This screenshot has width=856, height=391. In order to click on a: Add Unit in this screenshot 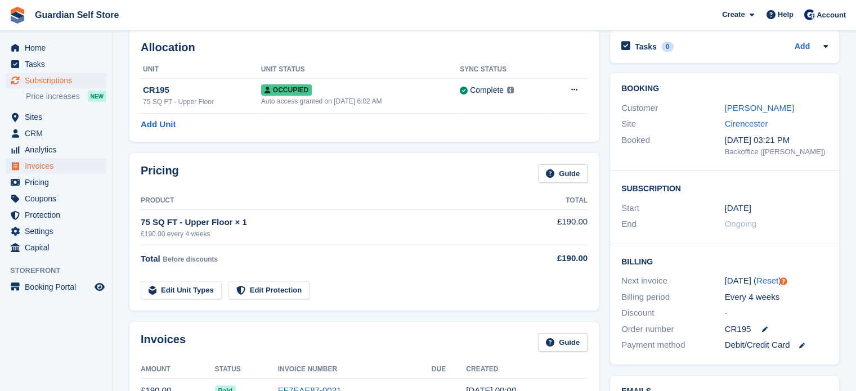, I will do `click(158, 124)`.